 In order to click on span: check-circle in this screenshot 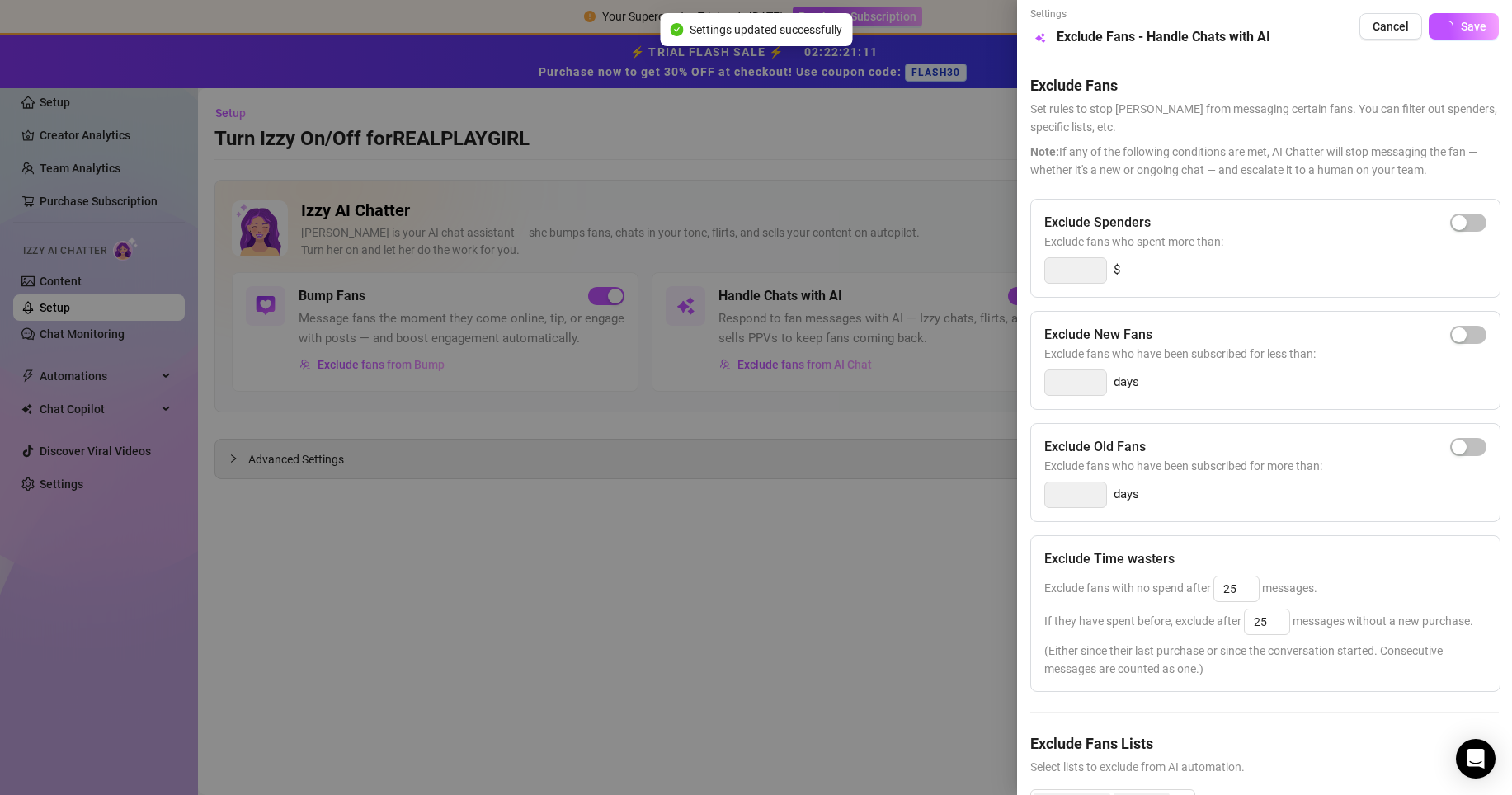, I will do `click(677, 30)`.